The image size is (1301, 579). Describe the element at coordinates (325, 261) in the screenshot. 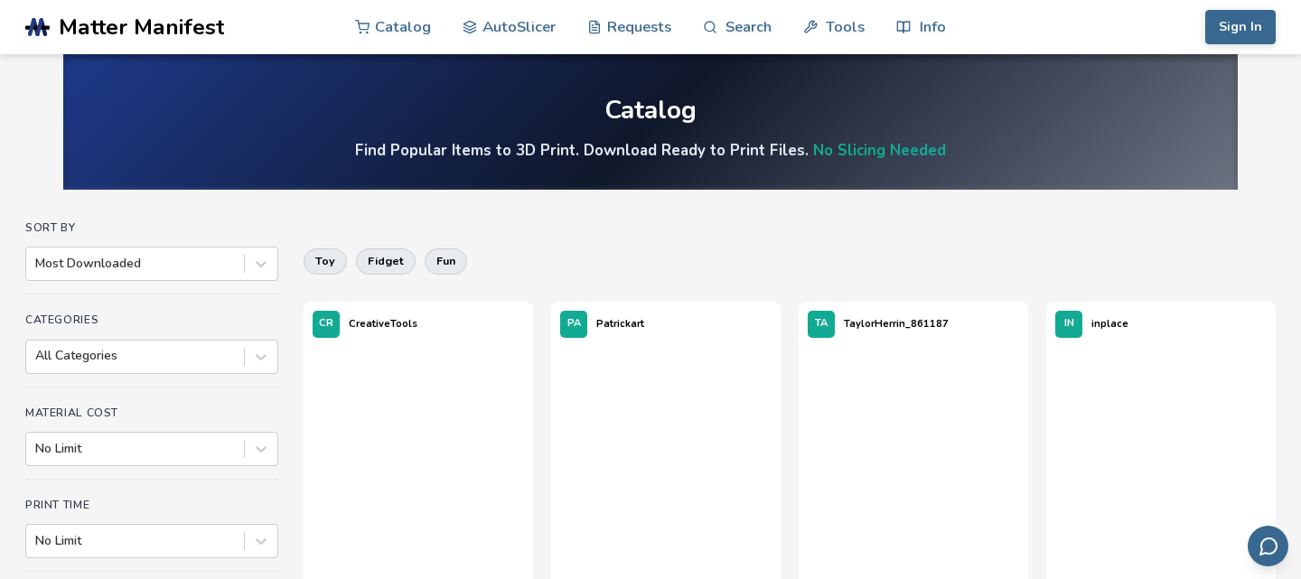

I see `button: toy` at that location.